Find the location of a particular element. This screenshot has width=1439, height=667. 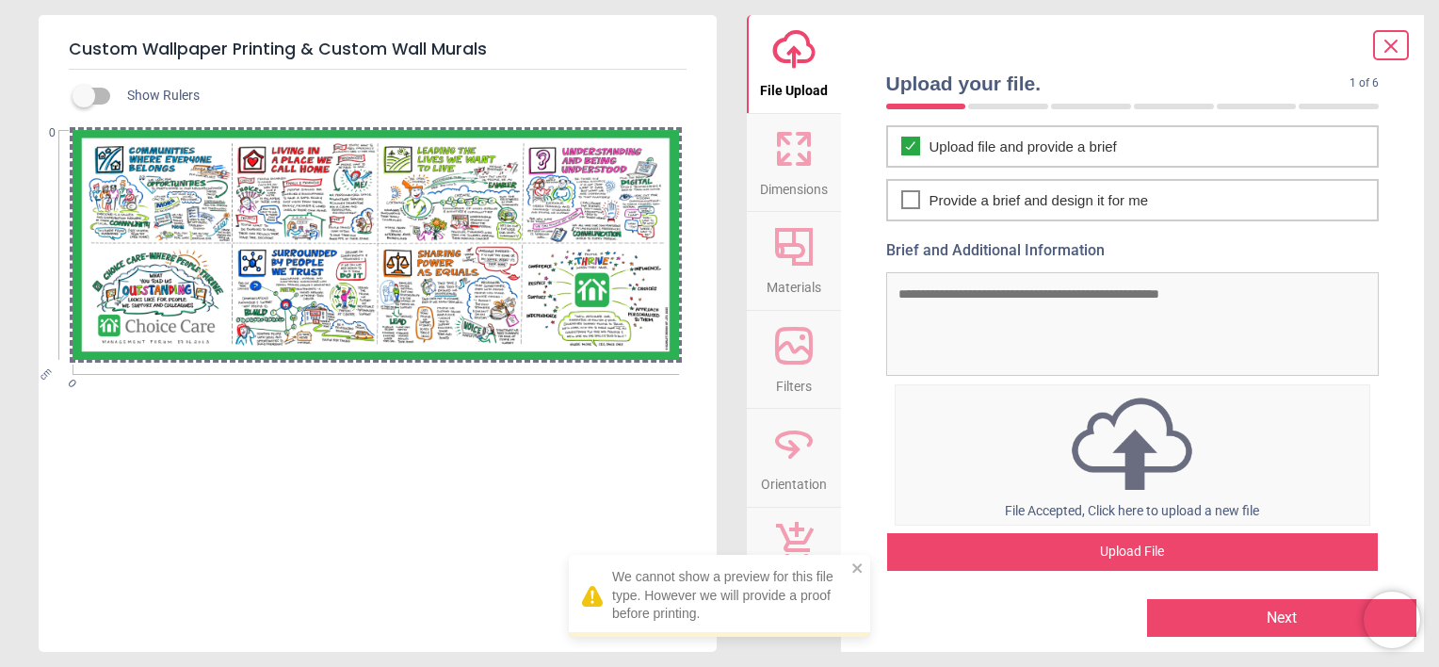

span: 1 of 6 is located at coordinates (1364, 83).